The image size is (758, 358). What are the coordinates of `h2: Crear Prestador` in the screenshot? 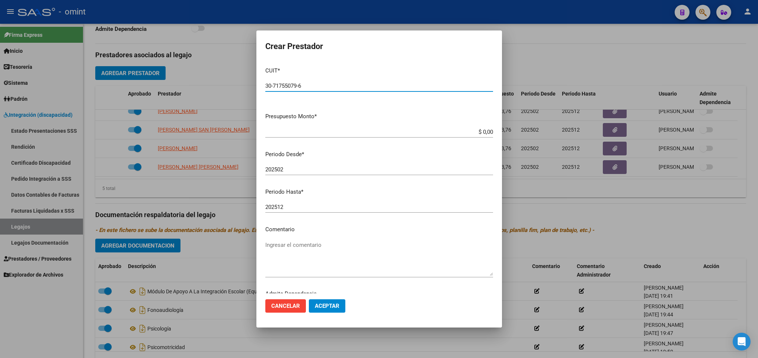 It's located at (379, 47).